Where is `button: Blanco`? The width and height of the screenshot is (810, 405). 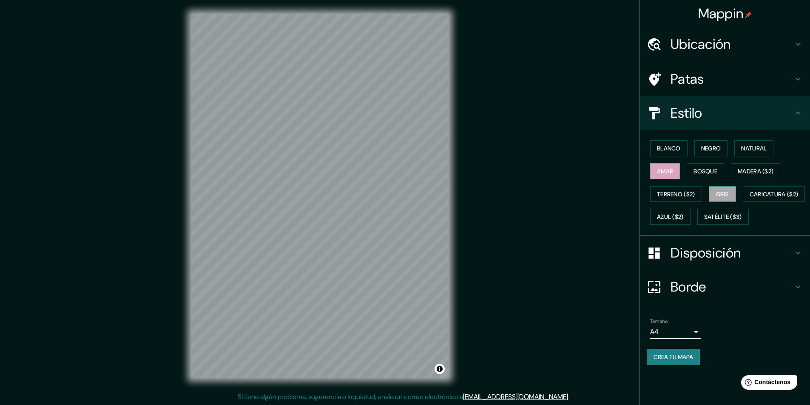
button: Blanco is located at coordinates (669, 148).